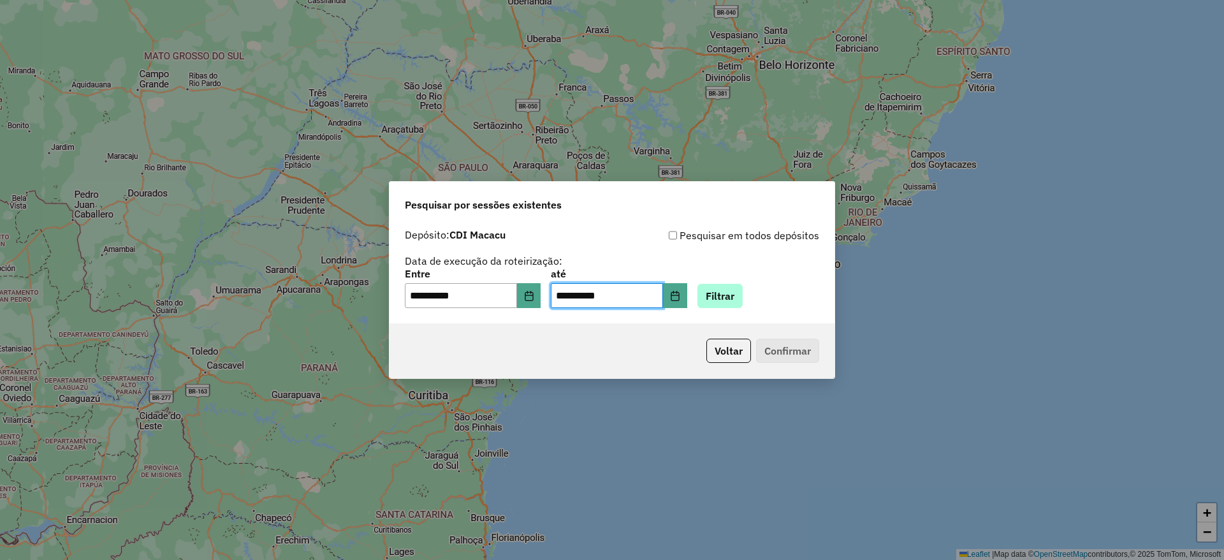  I want to click on div: Pesquisar em todos depósitos, so click(715, 235).